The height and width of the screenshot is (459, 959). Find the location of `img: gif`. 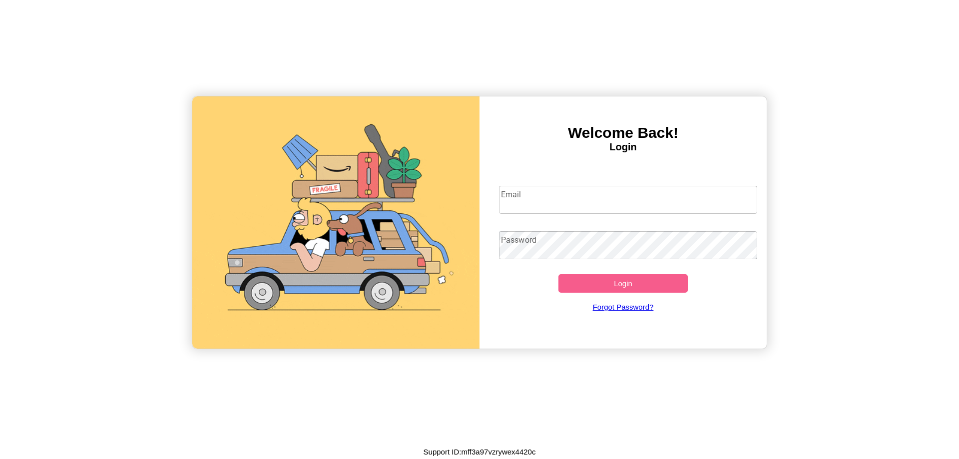

img: gif is located at coordinates (335, 222).